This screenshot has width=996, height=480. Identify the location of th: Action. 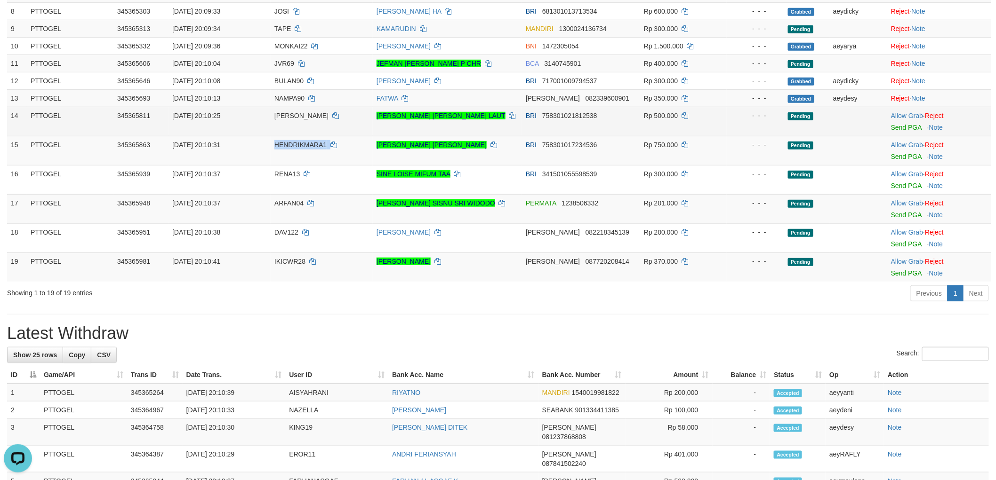
(936, 375).